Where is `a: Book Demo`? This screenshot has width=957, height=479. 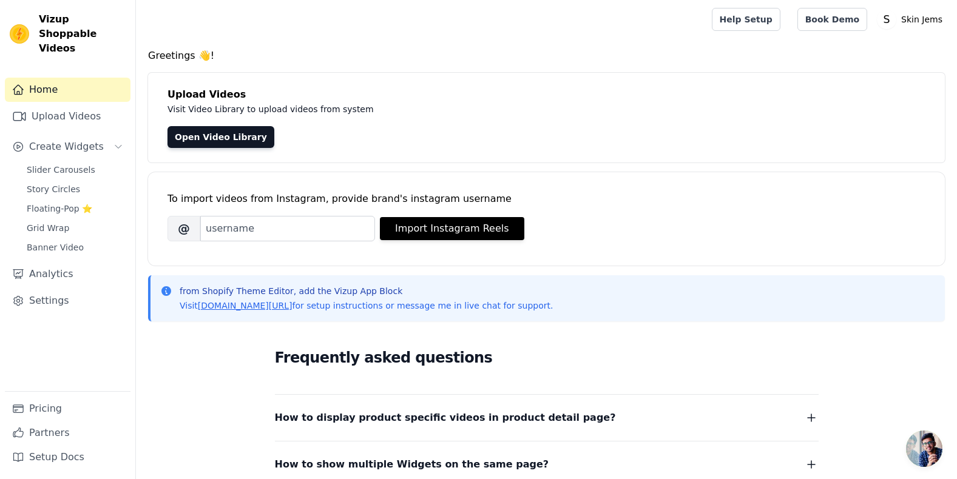 a: Book Demo is located at coordinates (832, 19).